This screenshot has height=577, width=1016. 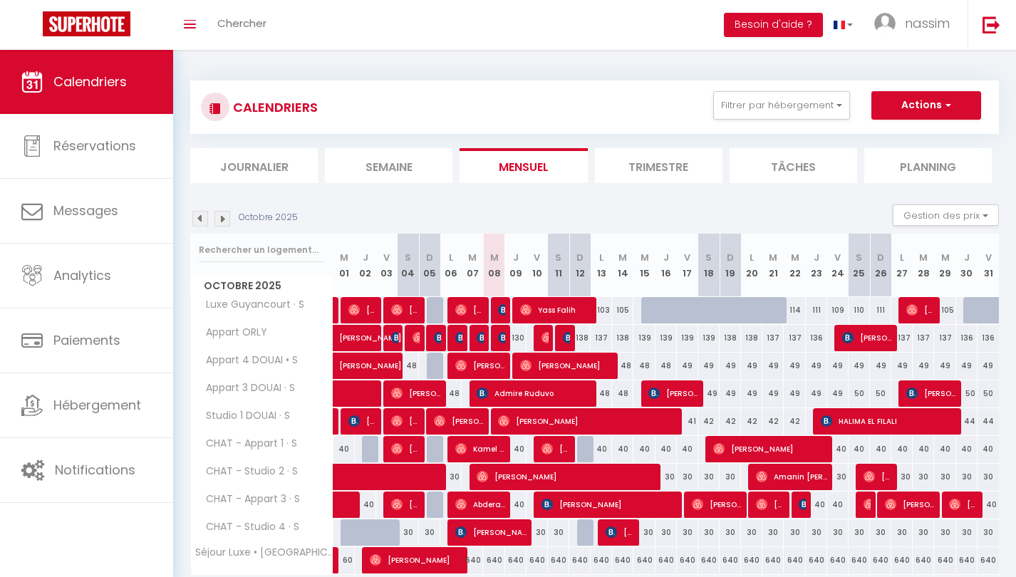 I want to click on th: 12, so click(x=580, y=265).